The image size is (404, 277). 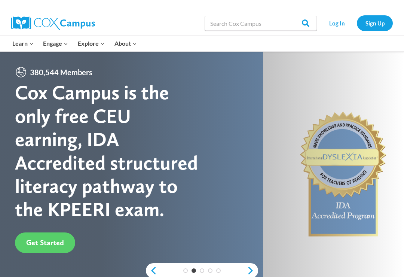 What do you see at coordinates (53, 23) in the screenshot?
I see `img: Cox Campus` at bounding box center [53, 23].